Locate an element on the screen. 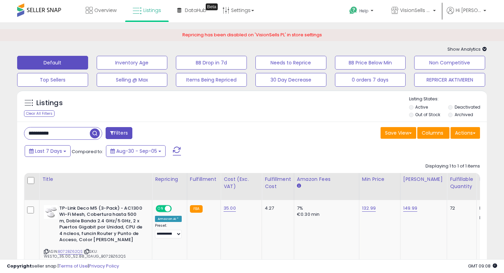 The height and width of the screenshot is (273, 504). a: 132.99 is located at coordinates (369, 208).